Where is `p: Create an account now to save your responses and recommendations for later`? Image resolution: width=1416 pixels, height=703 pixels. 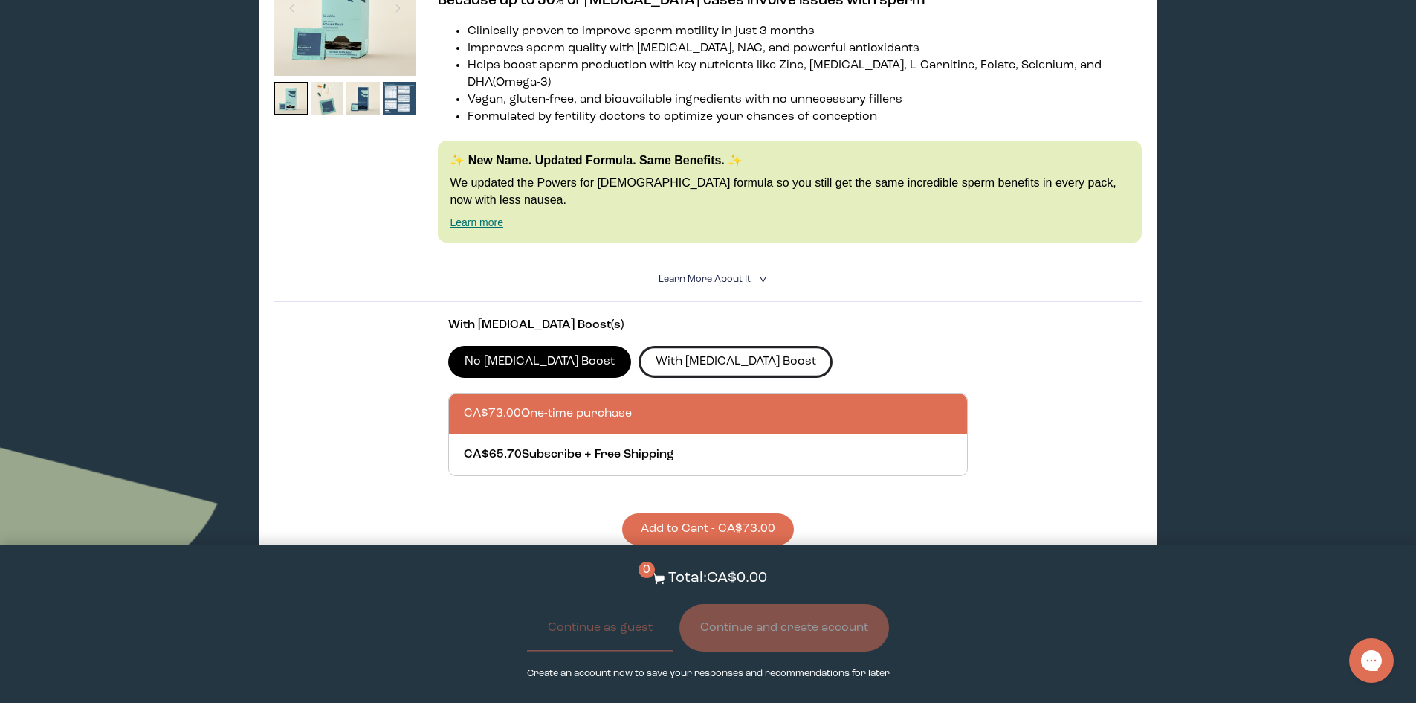
p: Create an account now to save your responses and recommendations for later is located at coordinates (709, 673).